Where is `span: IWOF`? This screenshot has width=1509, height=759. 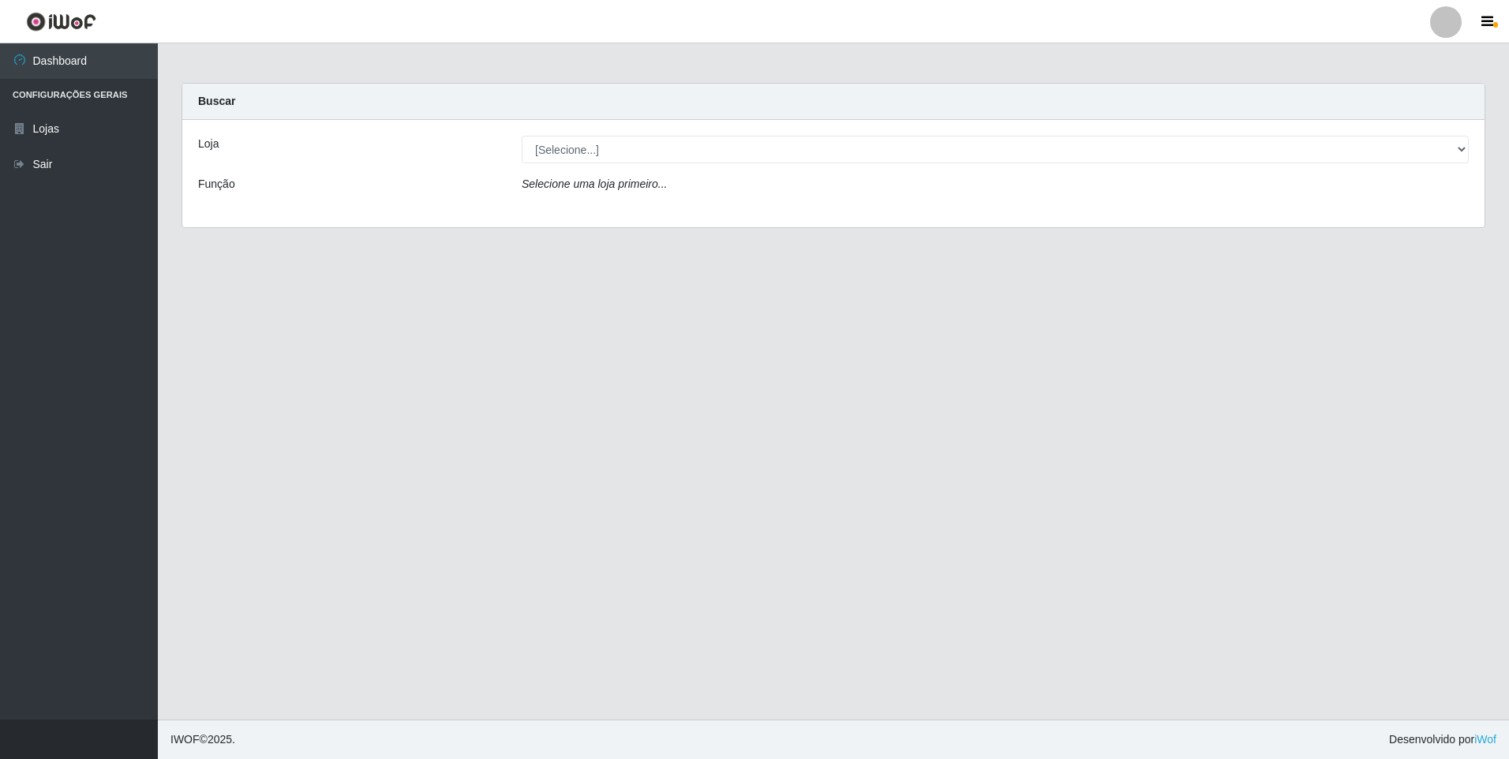 span: IWOF is located at coordinates (185, 739).